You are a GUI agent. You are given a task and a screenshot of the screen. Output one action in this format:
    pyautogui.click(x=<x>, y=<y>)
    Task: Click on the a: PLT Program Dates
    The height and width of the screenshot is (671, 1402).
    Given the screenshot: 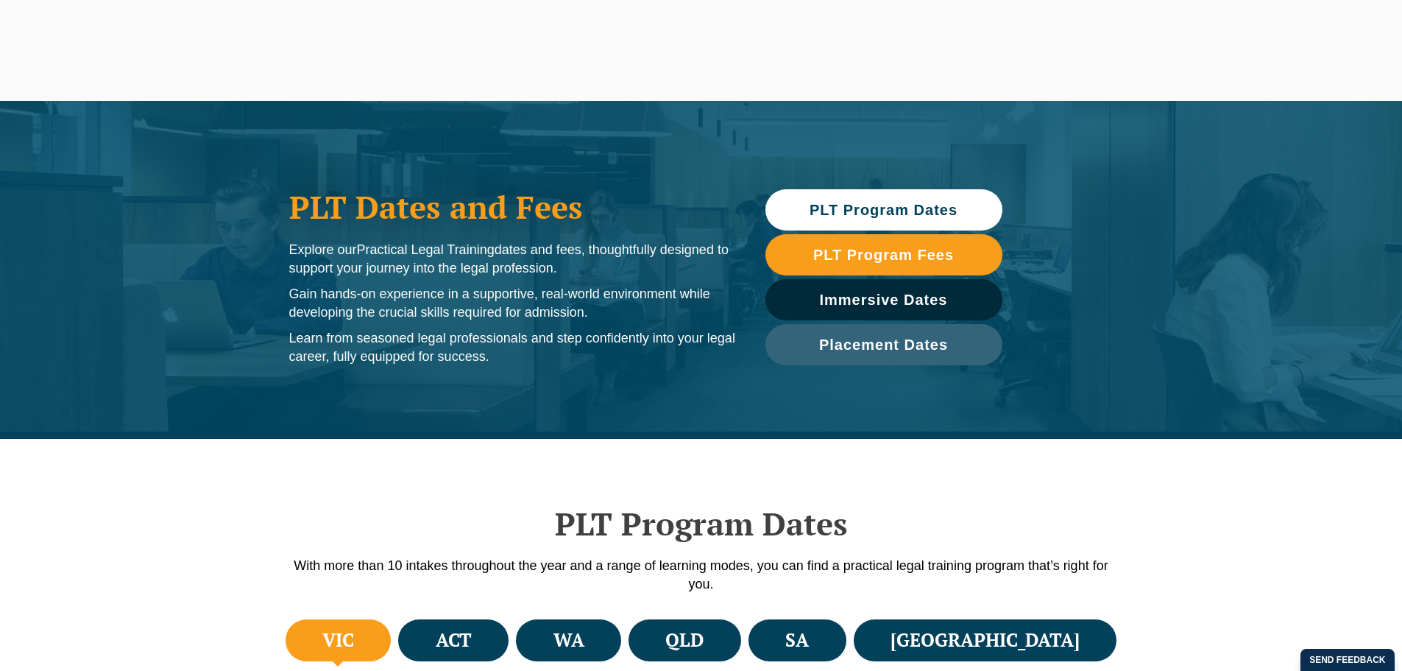 What is the action you would take?
    pyautogui.click(x=884, y=210)
    